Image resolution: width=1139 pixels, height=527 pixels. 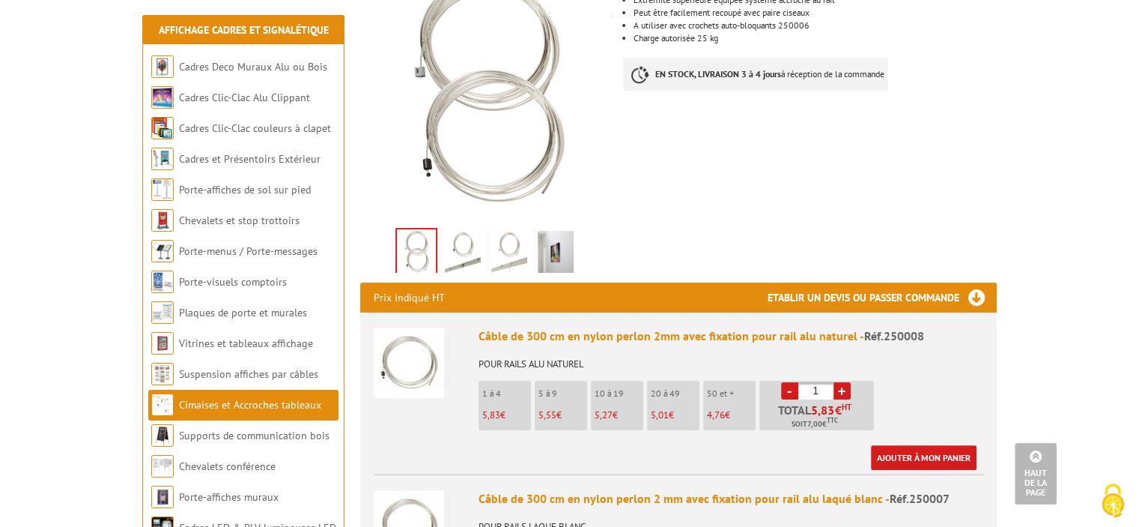 What do you see at coordinates (163, 374) in the screenshot?
I see `img: Suspension affiches par câbles` at bounding box center [163, 374].